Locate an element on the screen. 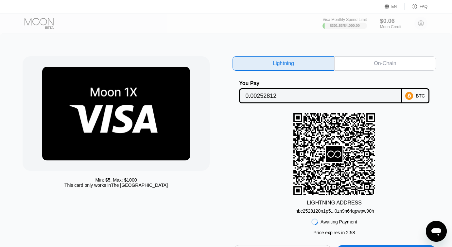 The height and width of the screenshot is (247, 452). div: Visa Monthly Spend Limit is located at coordinates (344, 20).